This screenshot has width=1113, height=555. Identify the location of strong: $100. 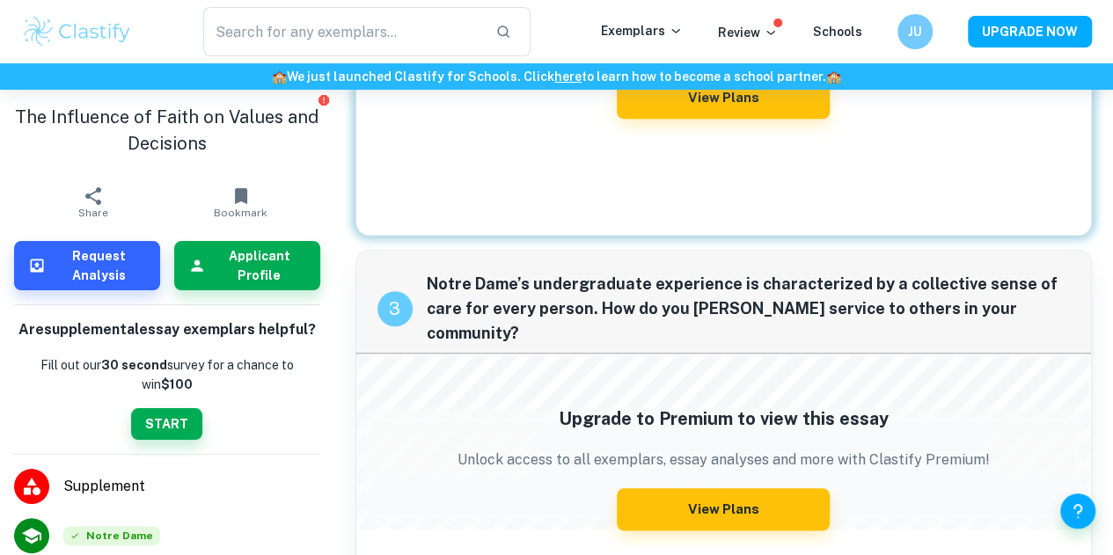
(177, 384).